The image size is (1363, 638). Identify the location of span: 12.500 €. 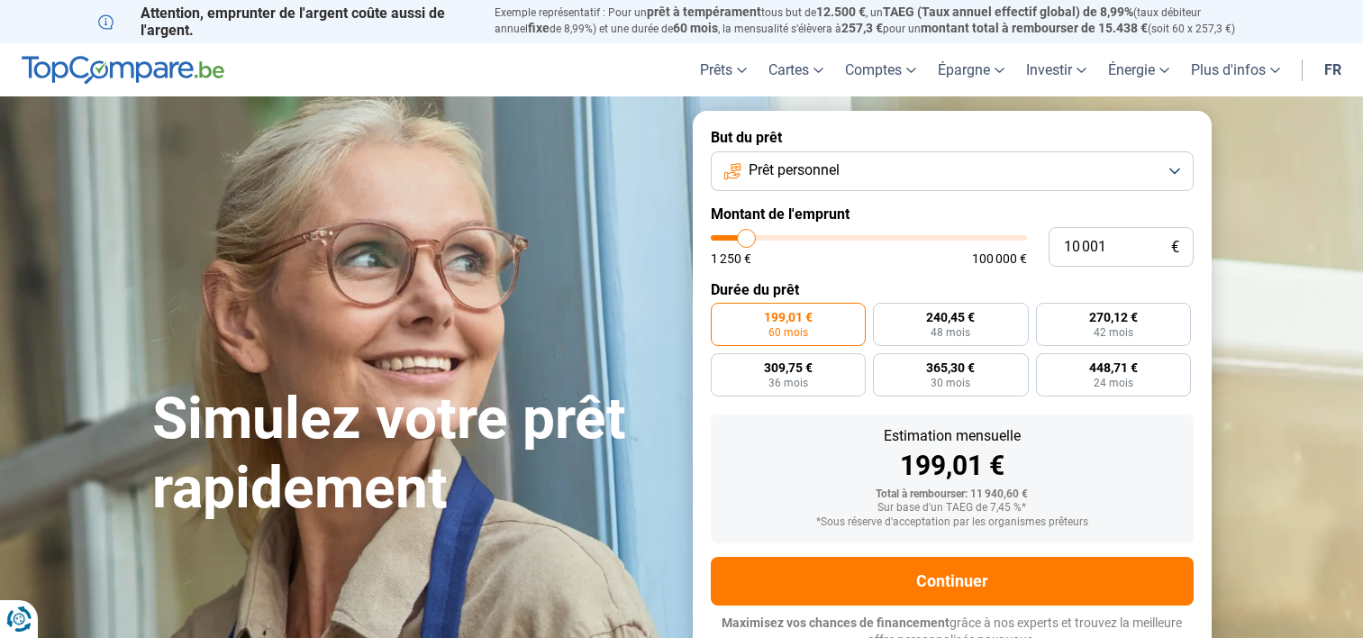
(840, 12).